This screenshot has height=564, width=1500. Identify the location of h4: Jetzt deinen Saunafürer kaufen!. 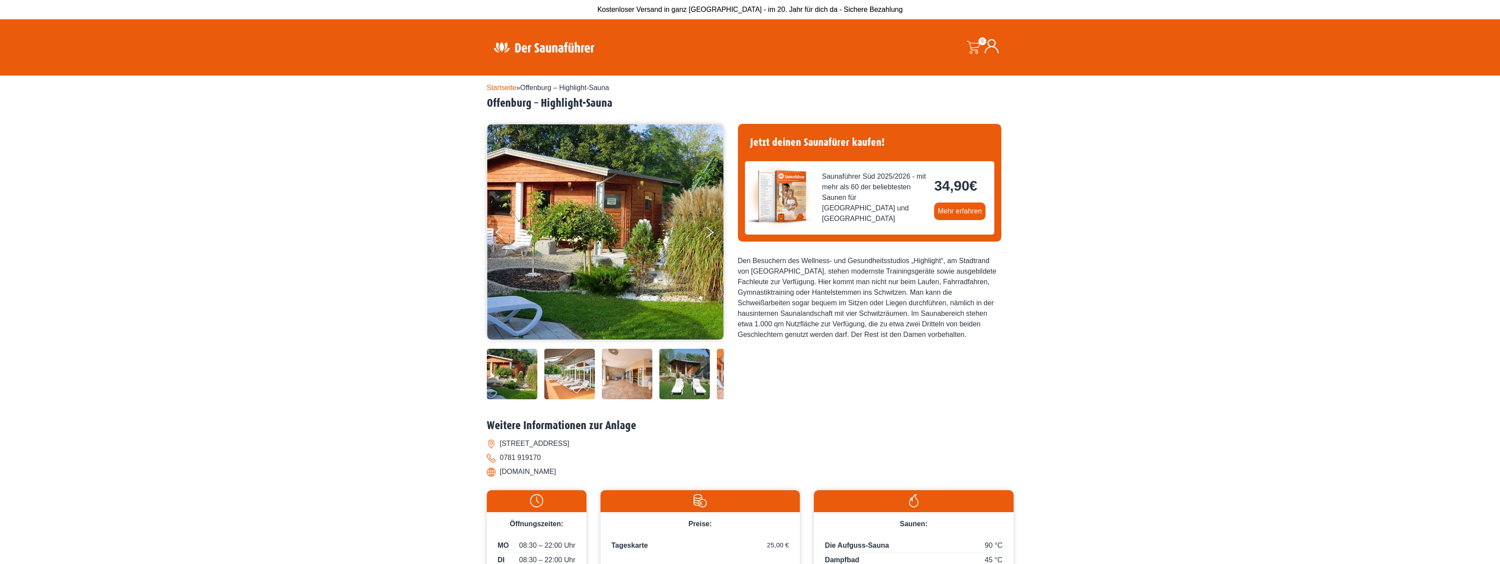
(870, 142).